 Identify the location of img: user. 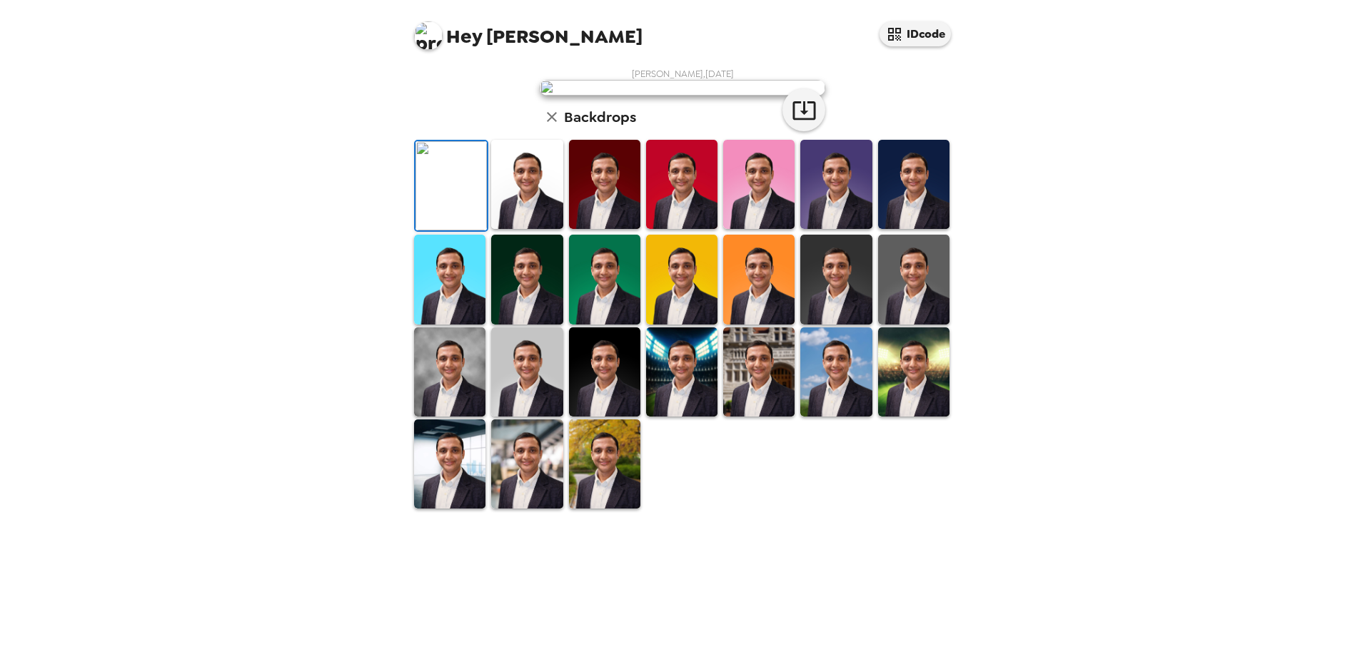
(682, 88).